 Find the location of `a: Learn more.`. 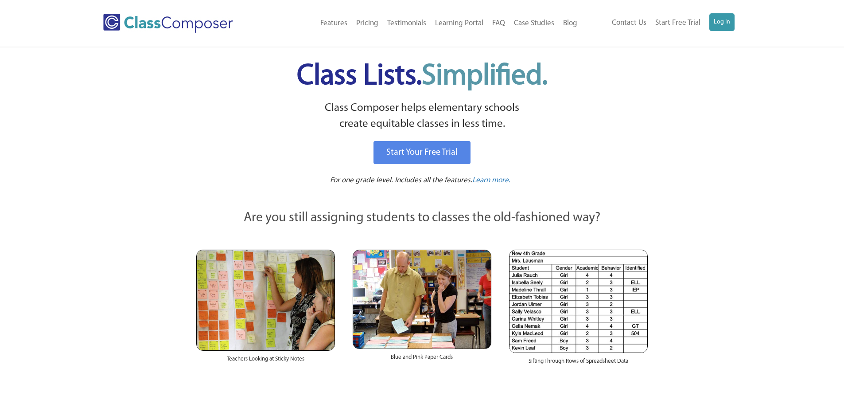

a: Learn more. is located at coordinates (491, 180).